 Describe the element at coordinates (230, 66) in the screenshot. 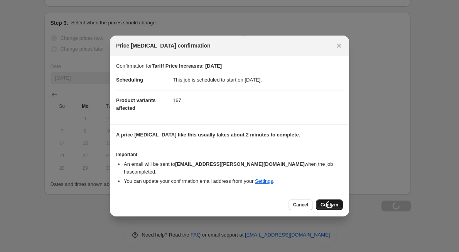

I see `p: Confirmation for` at that location.